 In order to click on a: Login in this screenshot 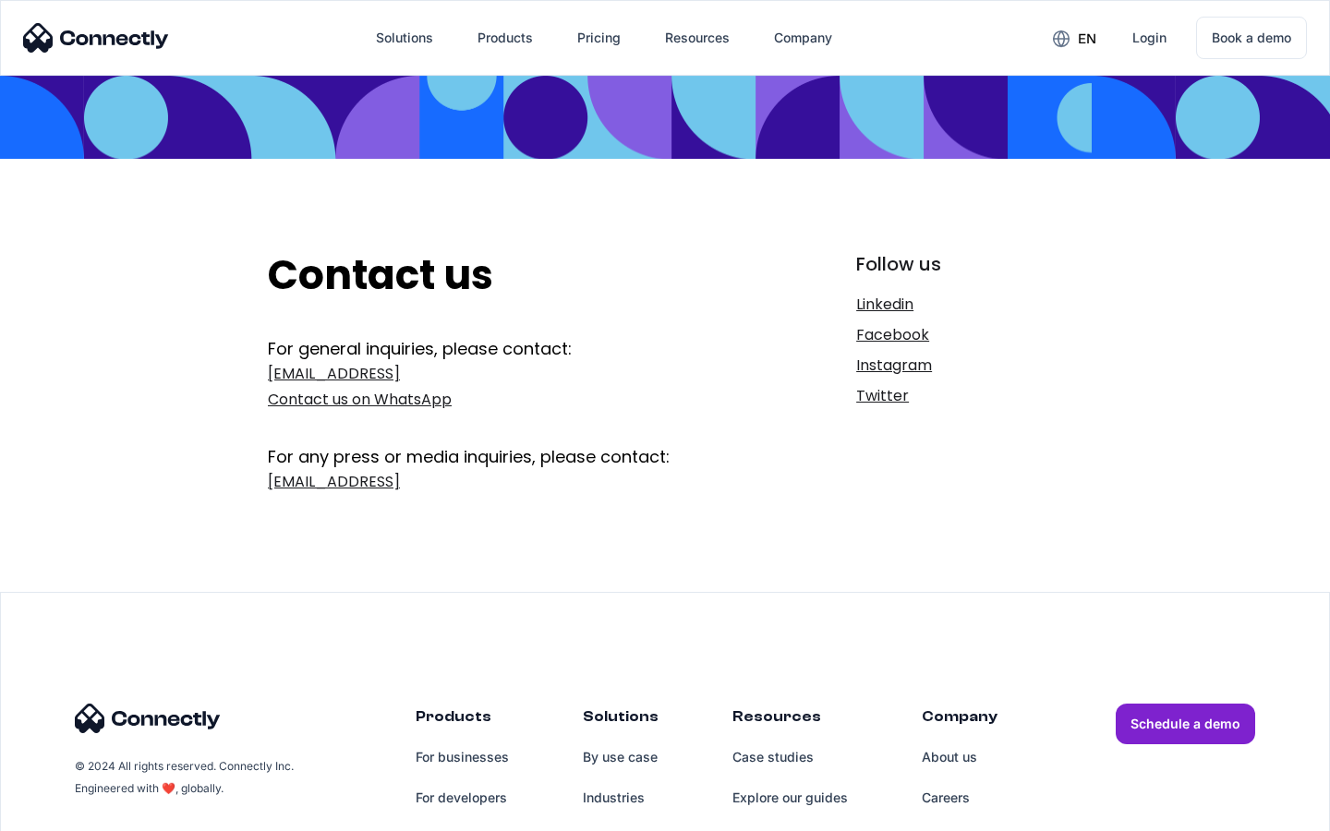, I will do `click(1149, 38)`.